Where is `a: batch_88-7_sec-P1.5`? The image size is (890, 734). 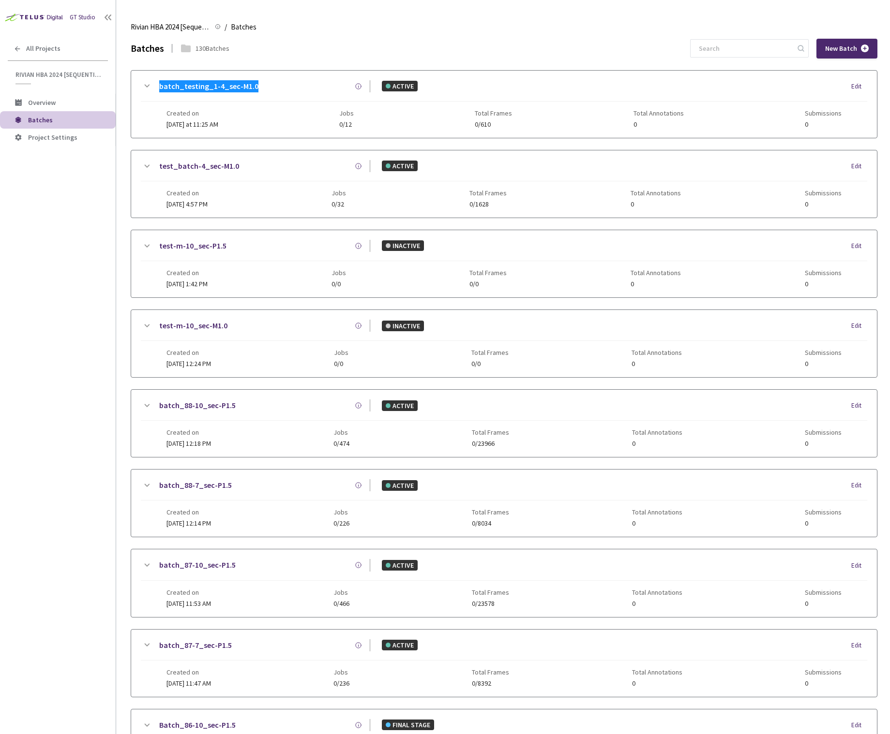 a: batch_88-7_sec-P1.5 is located at coordinates (195, 485).